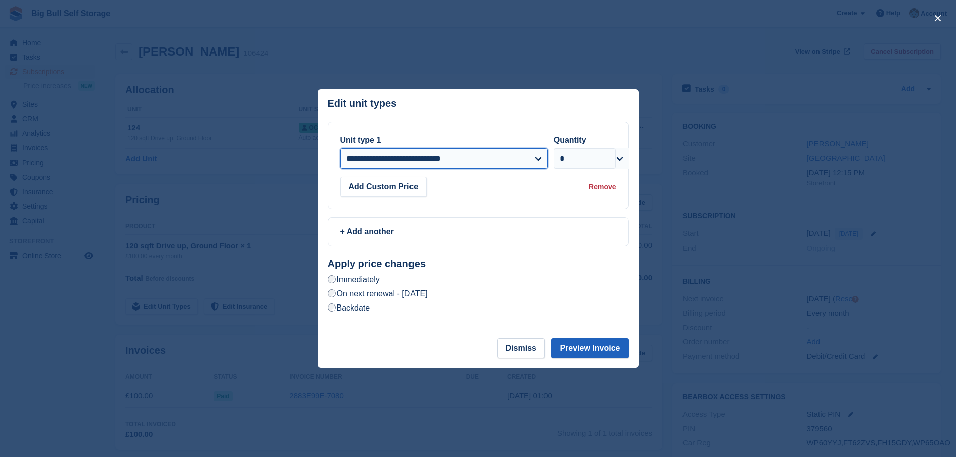 The image size is (956, 457). I want to click on button: Preview Invoice, so click(590, 348).